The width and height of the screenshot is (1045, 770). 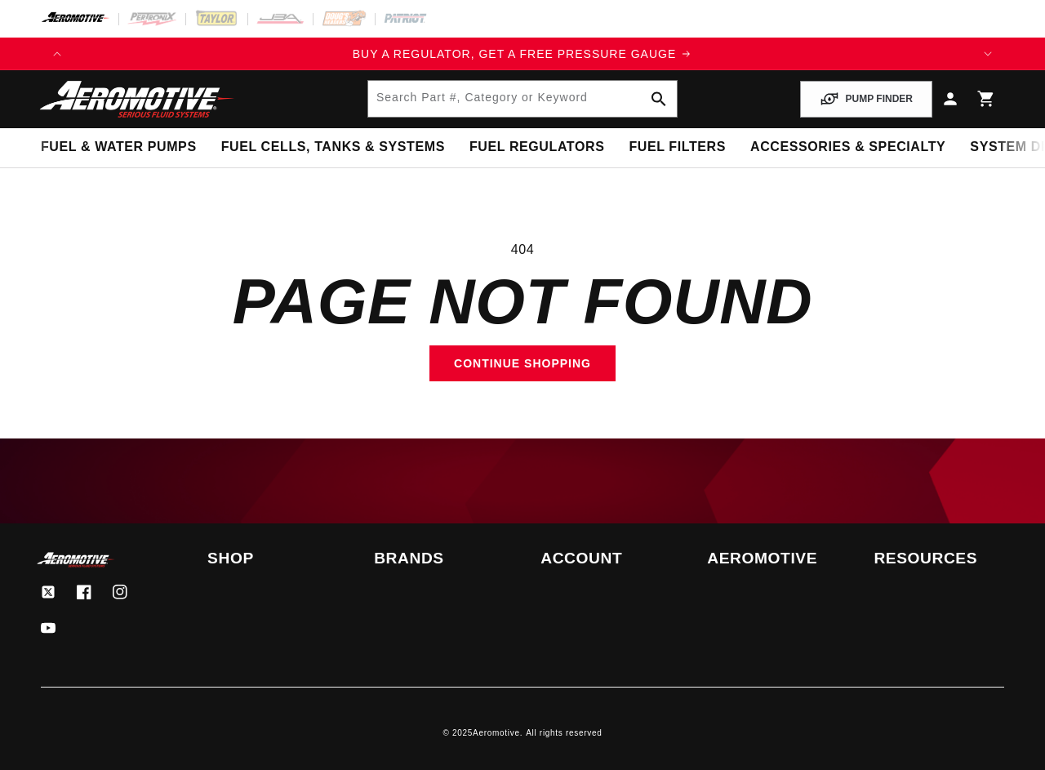 What do you see at coordinates (536, 147) in the screenshot?
I see `span: Fuel Regulators` at bounding box center [536, 147].